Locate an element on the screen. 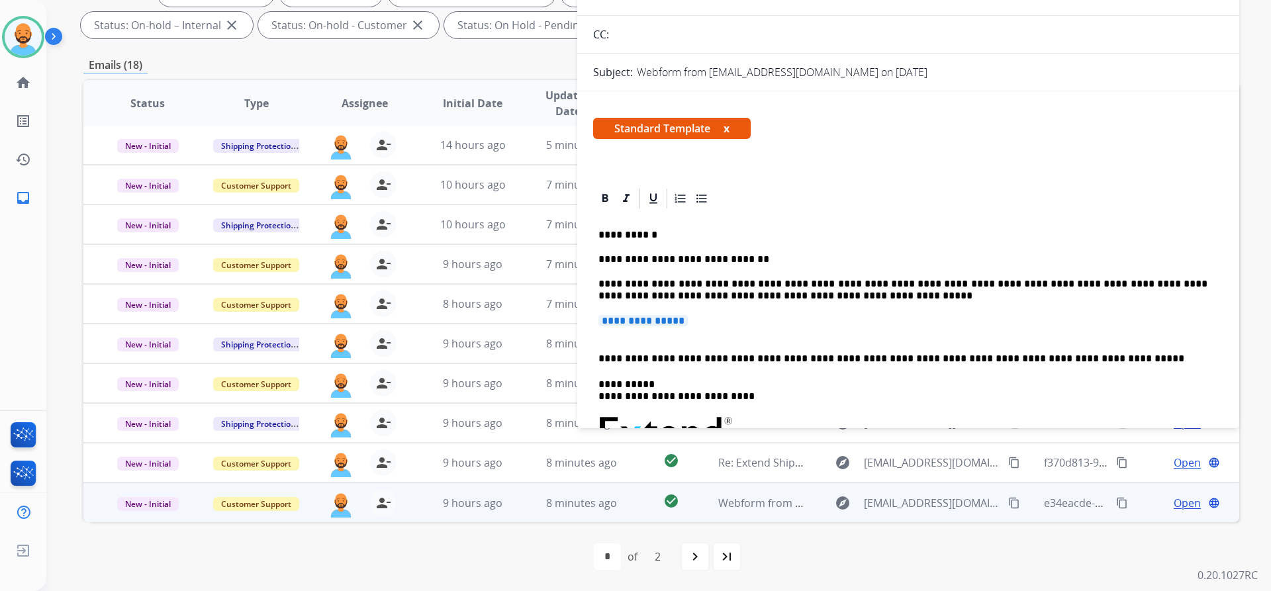  p: Subject: is located at coordinates (613, 72).